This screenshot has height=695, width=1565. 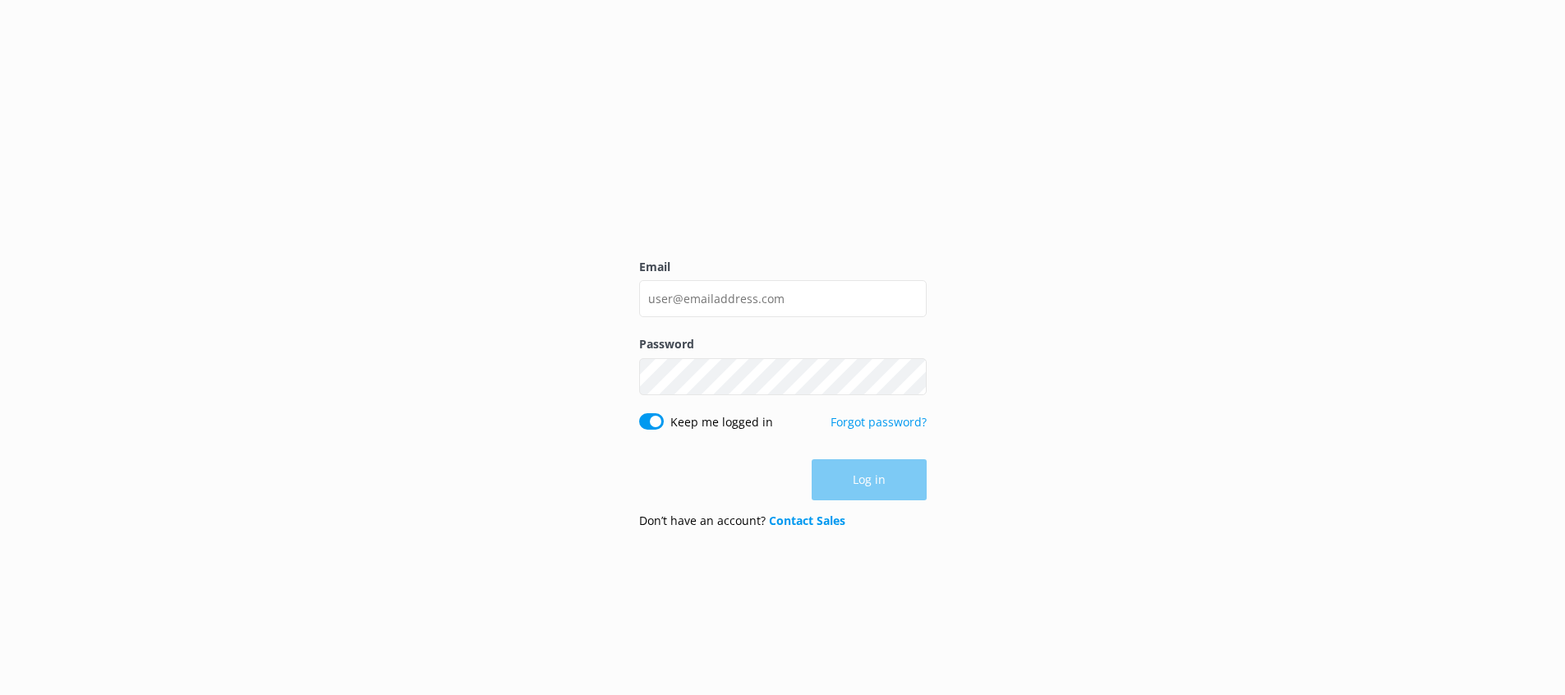 What do you see at coordinates (783, 267) in the screenshot?
I see `label: Email` at bounding box center [783, 267].